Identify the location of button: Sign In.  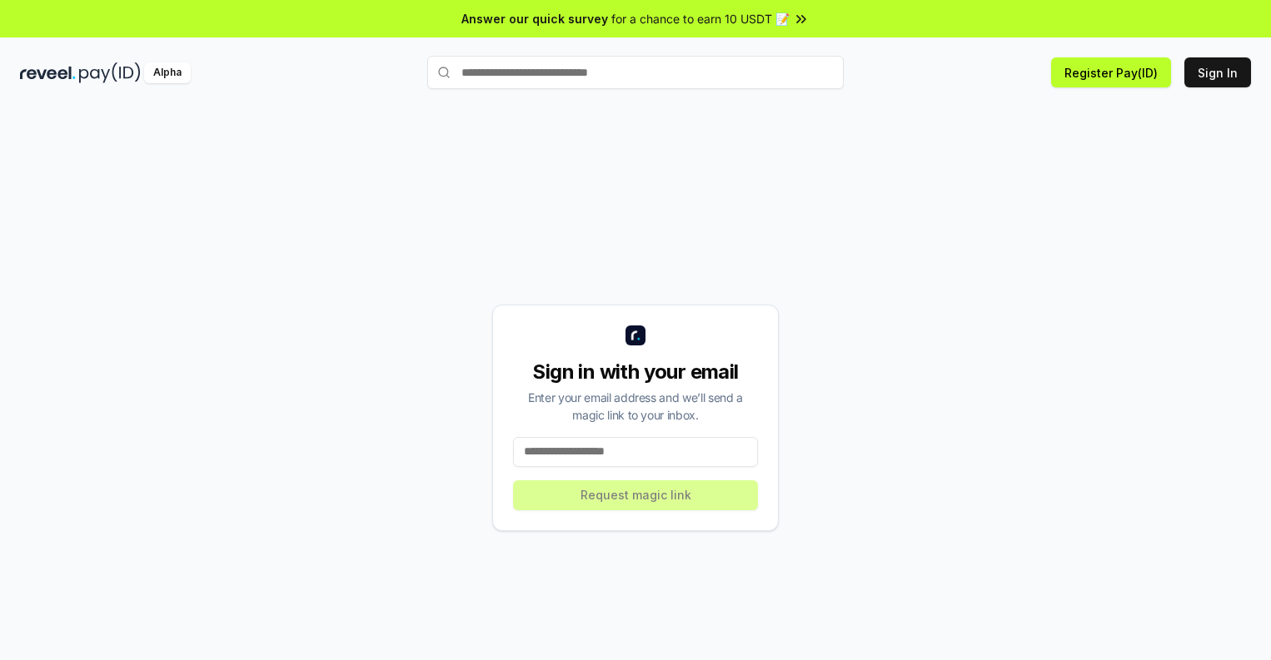
(1217, 72).